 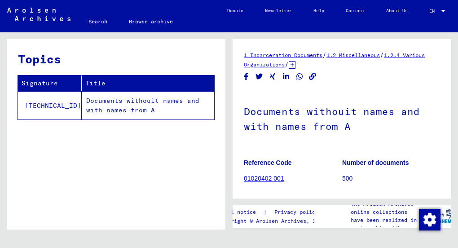 What do you see at coordinates (148, 105) in the screenshot?
I see `td: Documents withouit names and with names from A` at bounding box center [148, 105].